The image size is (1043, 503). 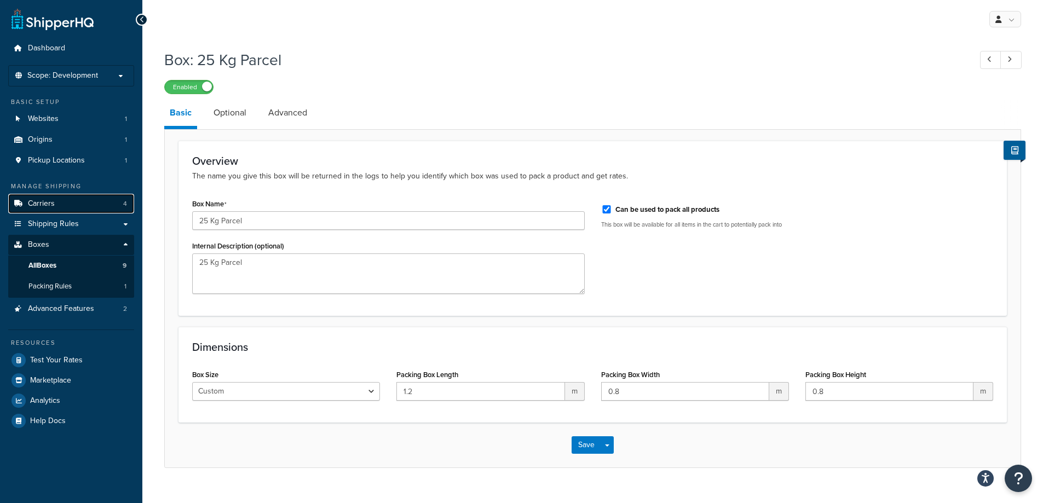 What do you see at coordinates (41, 204) in the screenshot?
I see `span: Carriers` at bounding box center [41, 204].